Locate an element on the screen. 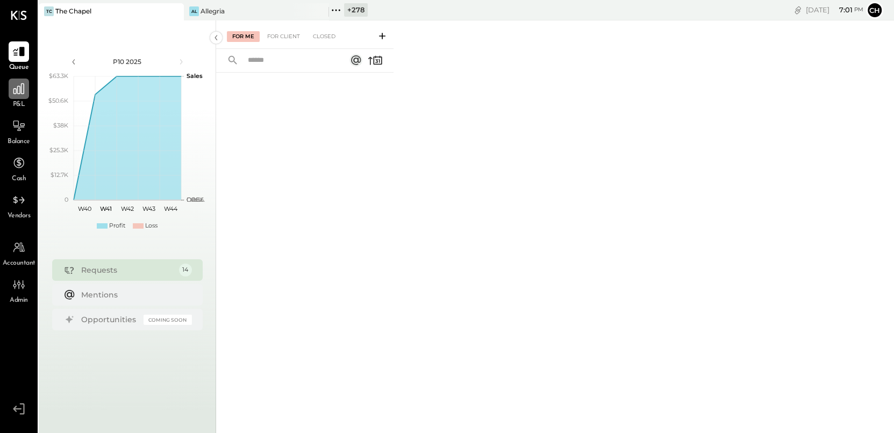  text: $38K is located at coordinates (61, 125).